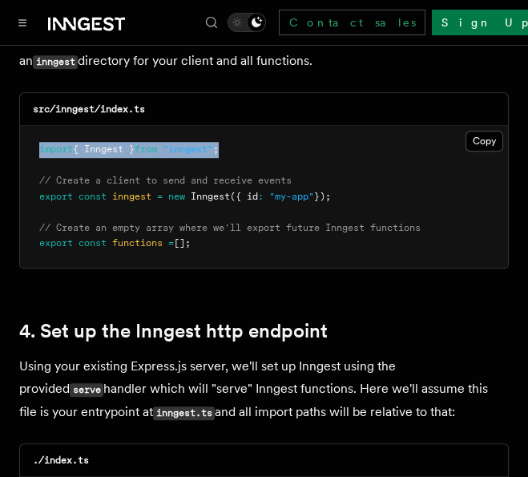  What do you see at coordinates (146, 149) in the screenshot?
I see `span: from` at bounding box center [146, 149].